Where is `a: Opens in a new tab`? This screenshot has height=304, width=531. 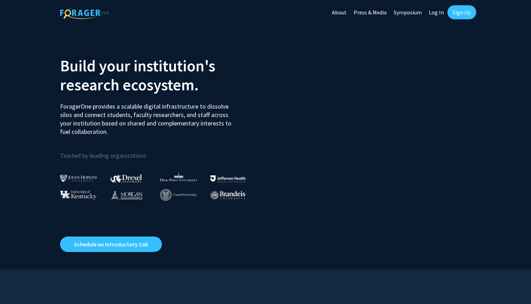 a: Opens in a new tab is located at coordinates (111, 244).